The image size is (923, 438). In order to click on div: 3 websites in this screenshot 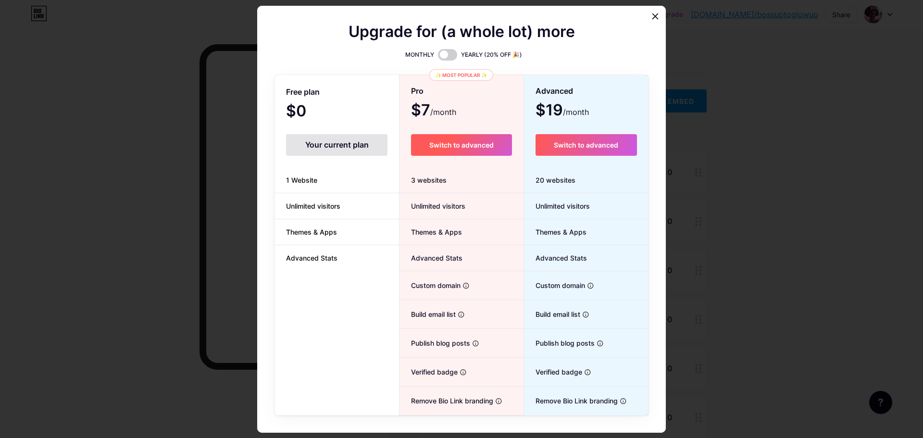, I will do `click(461, 180)`.